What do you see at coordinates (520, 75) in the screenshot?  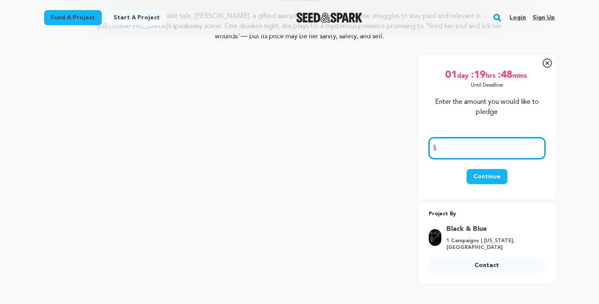 I see `span: mins` at bounding box center [520, 75].